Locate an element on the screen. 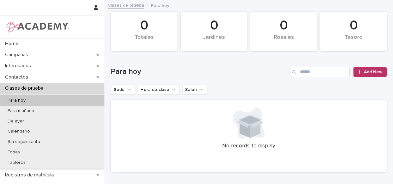 This screenshot has height=184, width=393. div: Tesoro is located at coordinates (353, 41).